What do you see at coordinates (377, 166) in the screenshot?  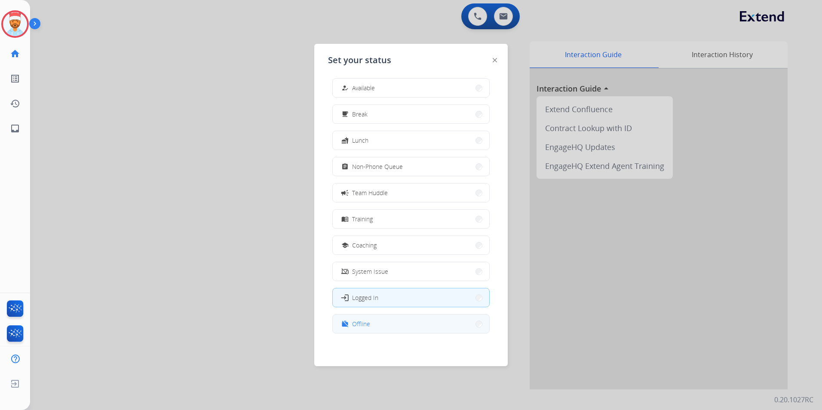 I see `span: Non-Phone Queue` at bounding box center [377, 166].